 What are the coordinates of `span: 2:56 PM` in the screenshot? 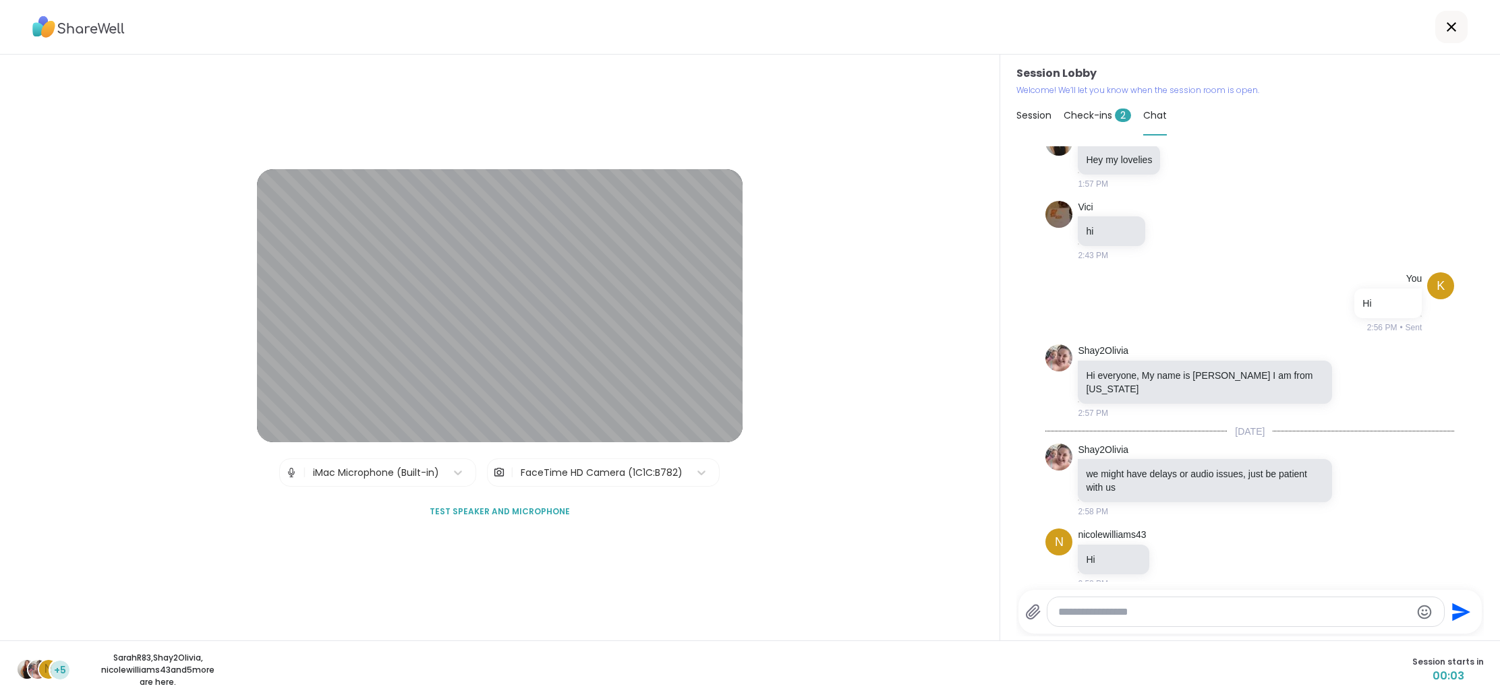 It's located at (1382, 328).